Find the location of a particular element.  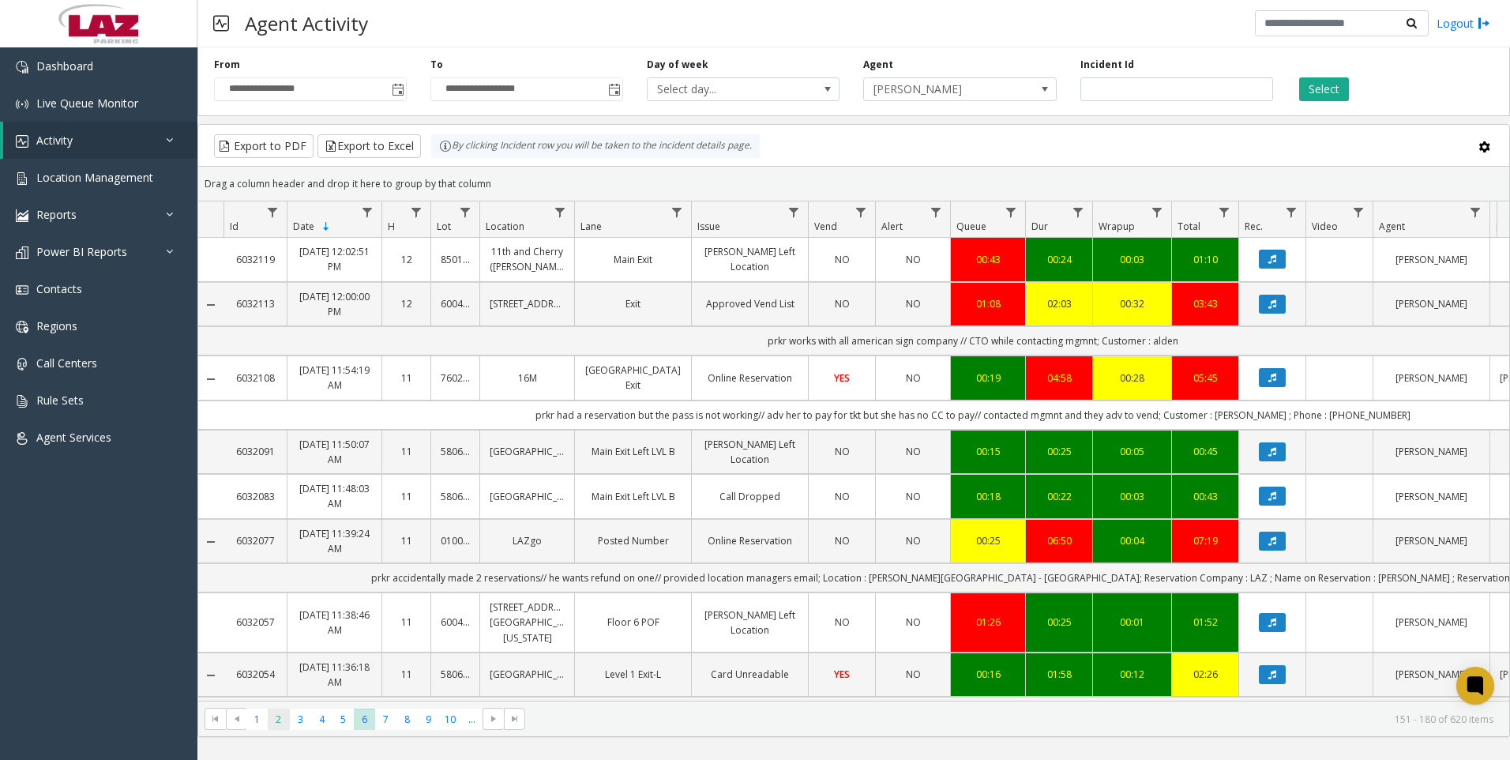

div: 01:08 is located at coordinates (988, 303).